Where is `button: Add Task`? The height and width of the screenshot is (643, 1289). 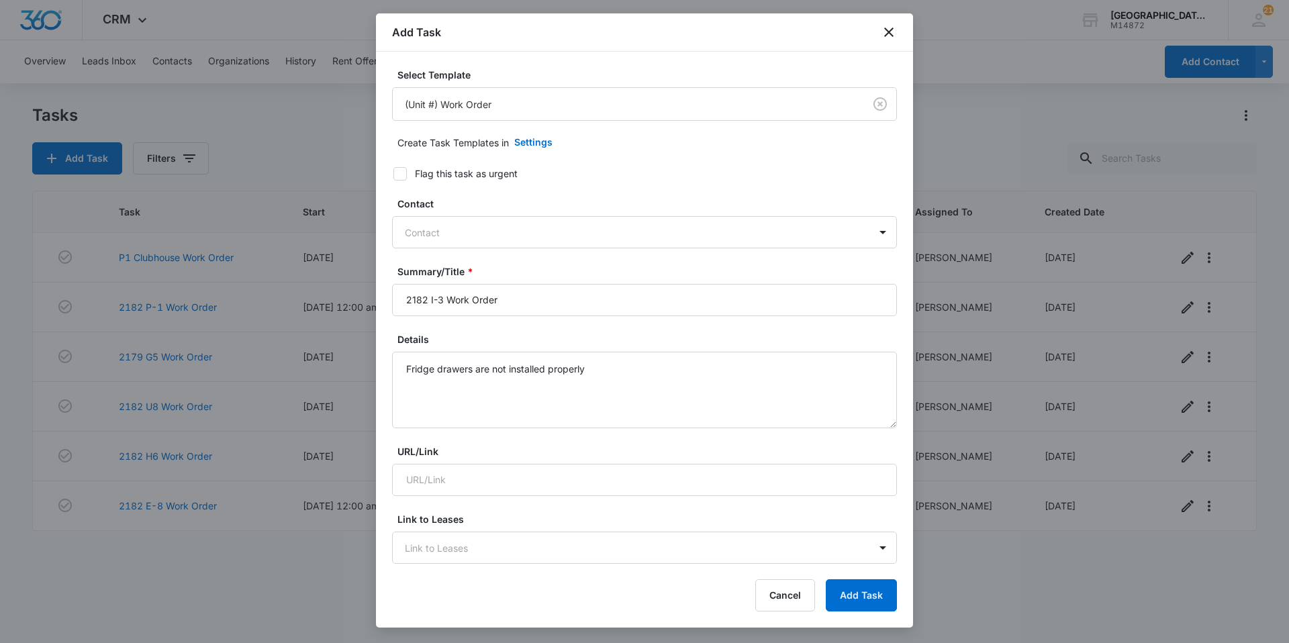
button: Add Task is located at coordinates (861, 595).